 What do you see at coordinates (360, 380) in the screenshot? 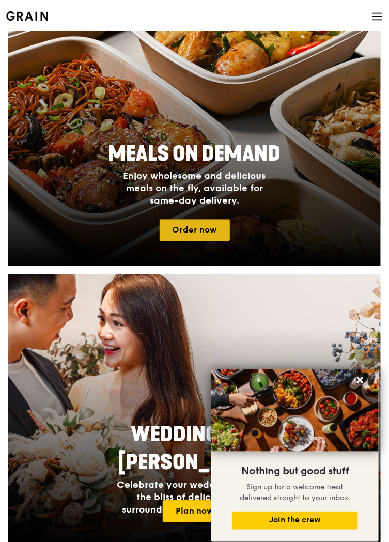
I see `button: Close` at bounding box center [360, 380].